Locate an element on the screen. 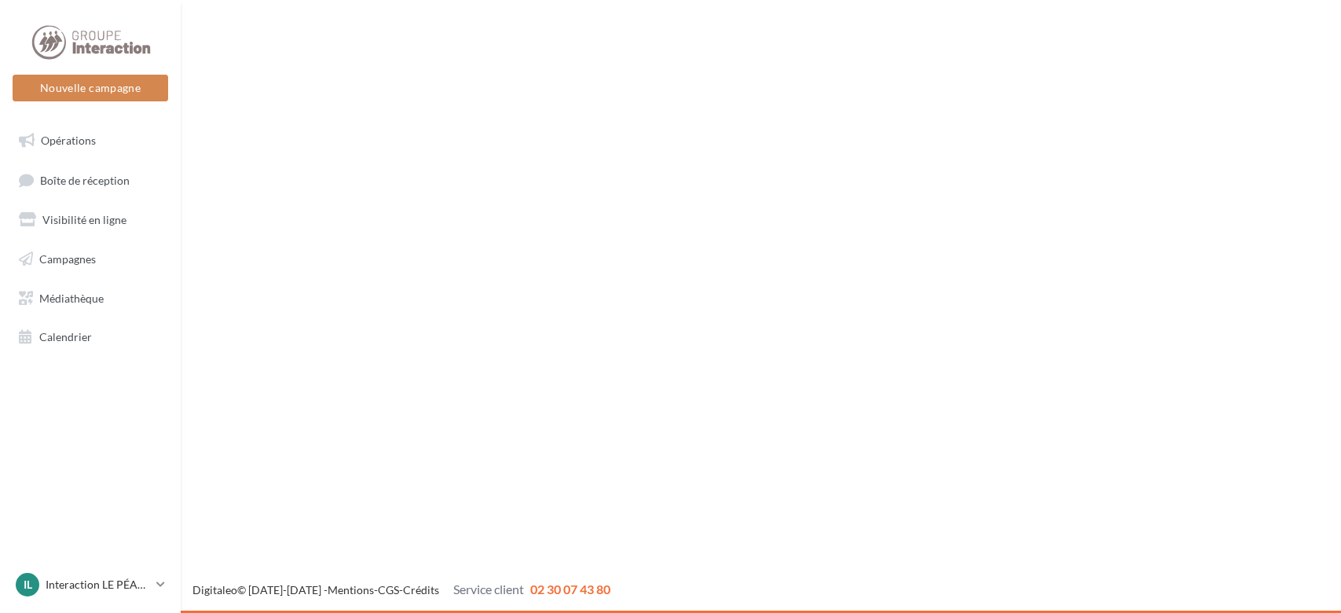 Image resolution: width=1341 pixels, height=613 pixels. a: Boîte de réception is located at coordinates (90, 180).